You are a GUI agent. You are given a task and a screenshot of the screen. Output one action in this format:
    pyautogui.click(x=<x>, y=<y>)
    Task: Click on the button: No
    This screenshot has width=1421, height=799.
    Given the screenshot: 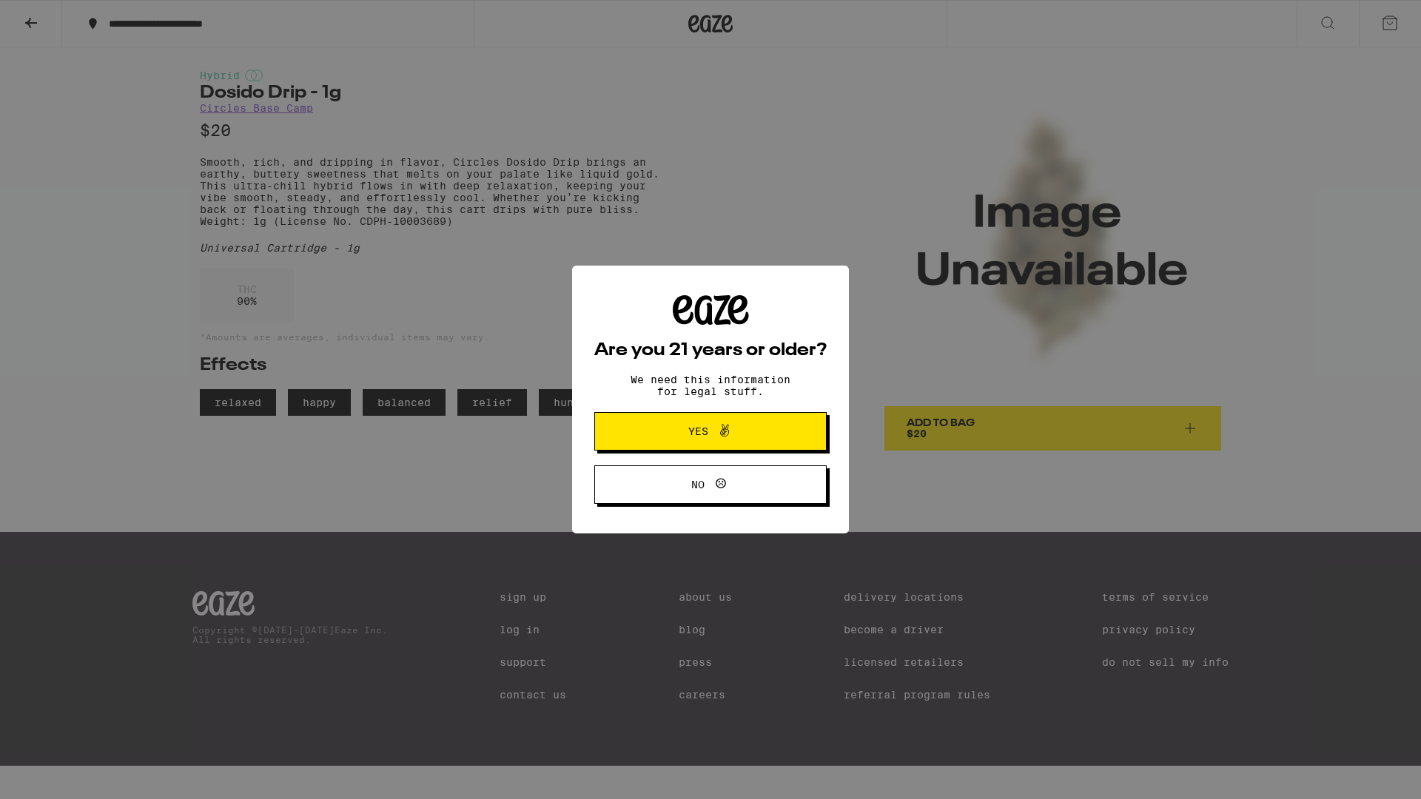 What is the action you would take?
    pyautogui.click(x=710, y=485)
    